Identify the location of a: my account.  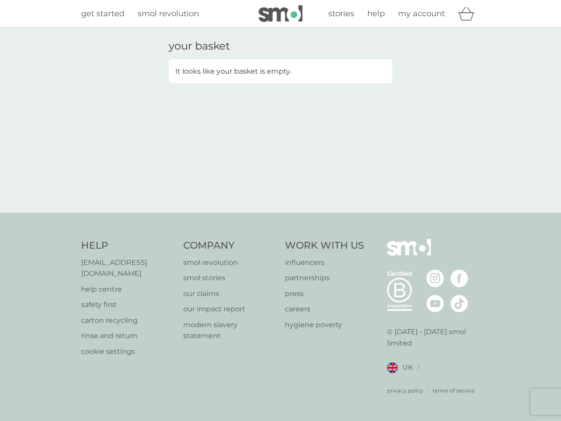
(421, 14).